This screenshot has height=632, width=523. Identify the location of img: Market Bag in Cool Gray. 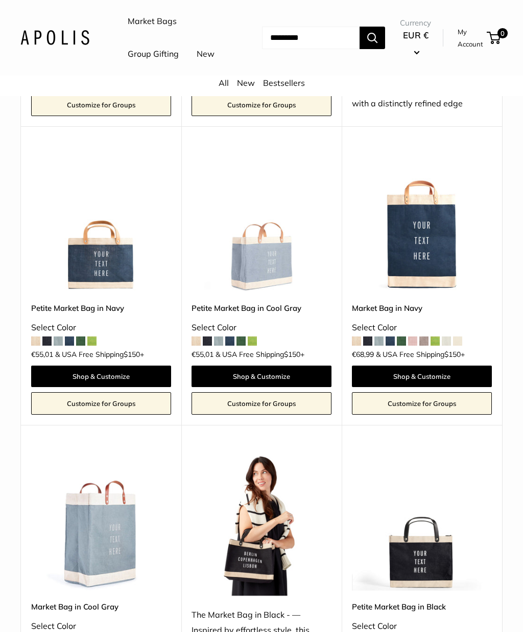
(101, 520).